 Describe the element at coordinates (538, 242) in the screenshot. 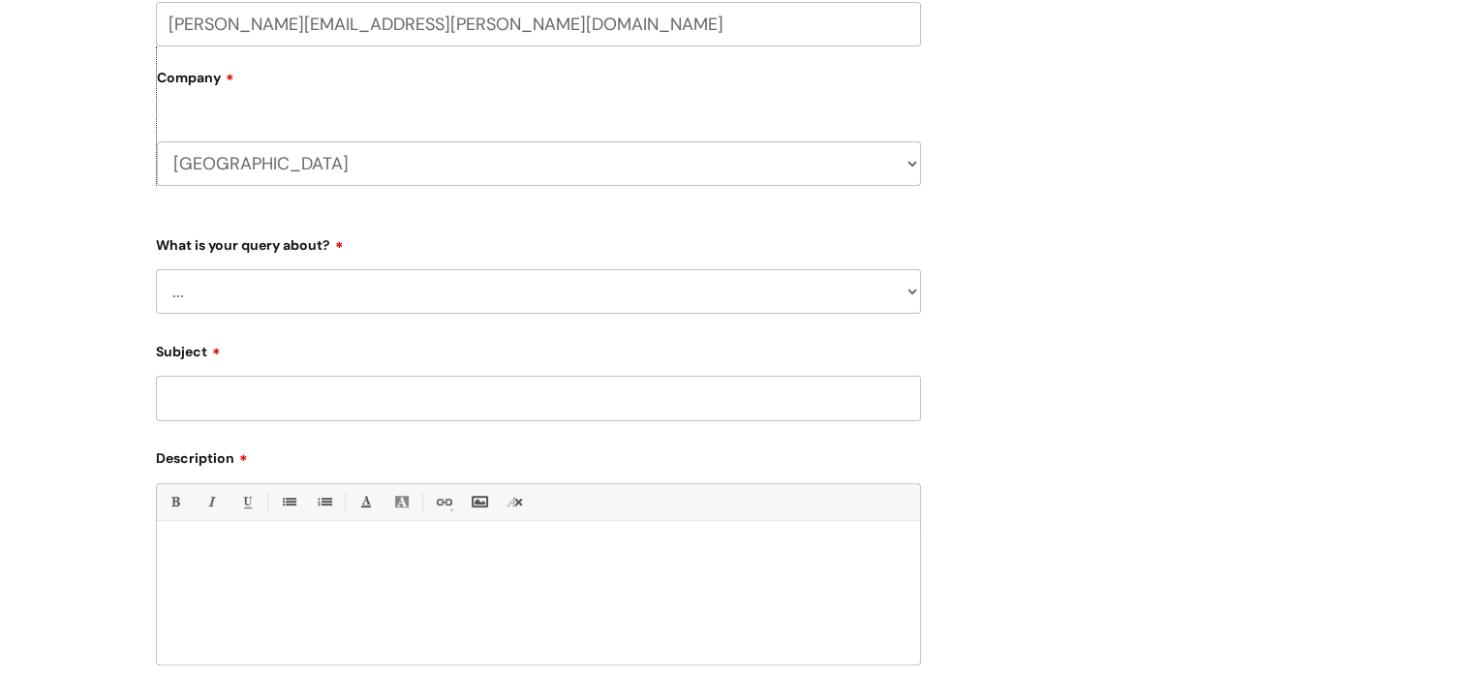

I see `label: What is your query about?` at that location.